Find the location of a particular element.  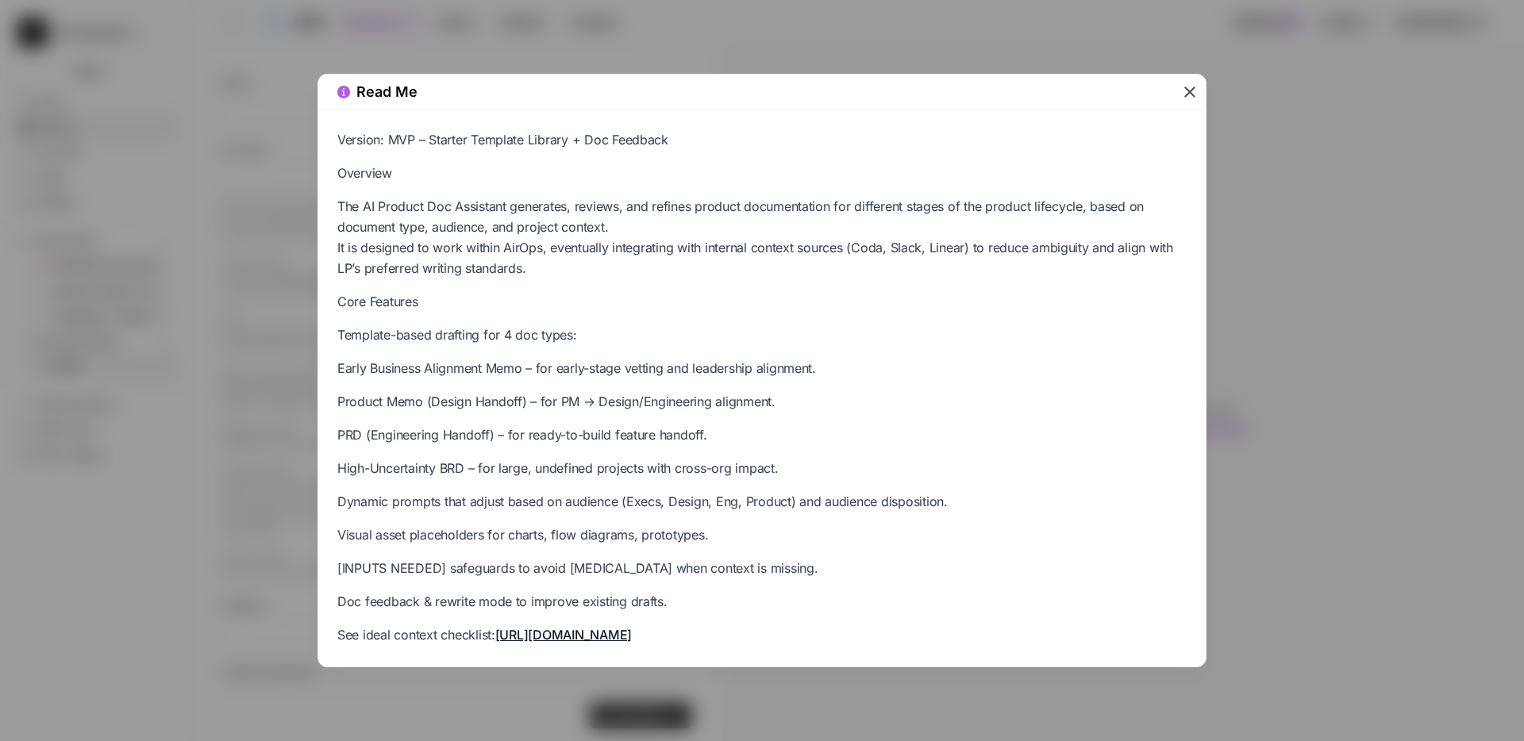

p: Core Features is located at coordinates (762, 302).